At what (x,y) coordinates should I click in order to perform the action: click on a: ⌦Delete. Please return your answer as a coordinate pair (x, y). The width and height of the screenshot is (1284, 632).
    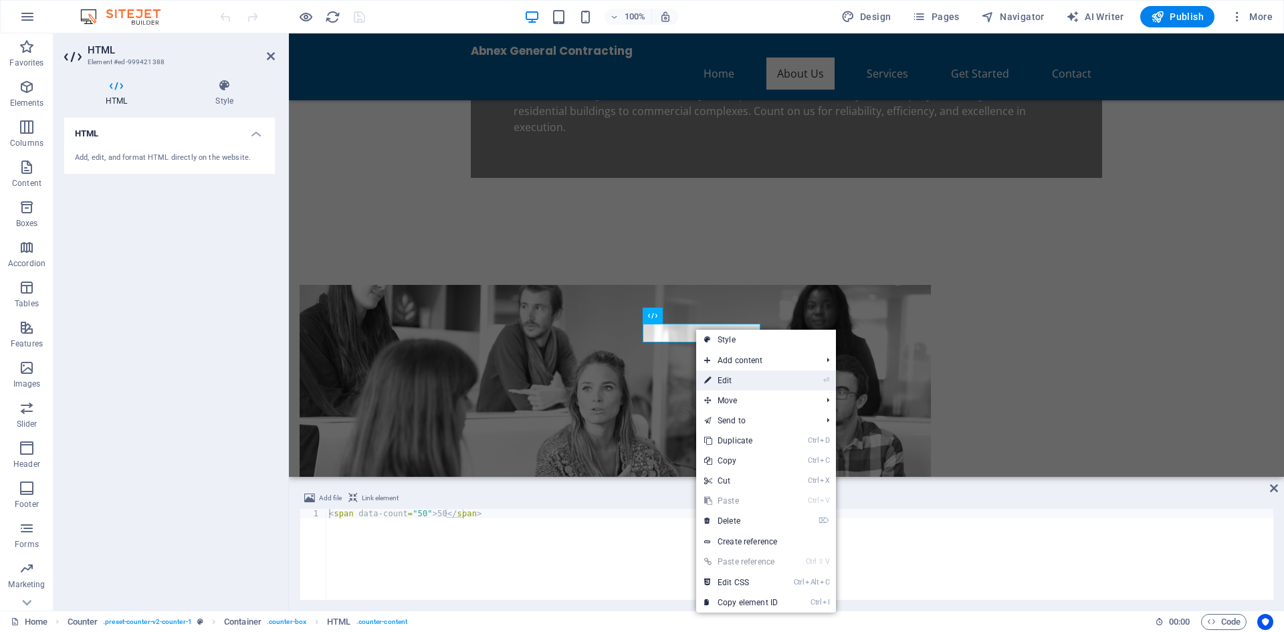
    Looking at the image, I should click on (741, 521).